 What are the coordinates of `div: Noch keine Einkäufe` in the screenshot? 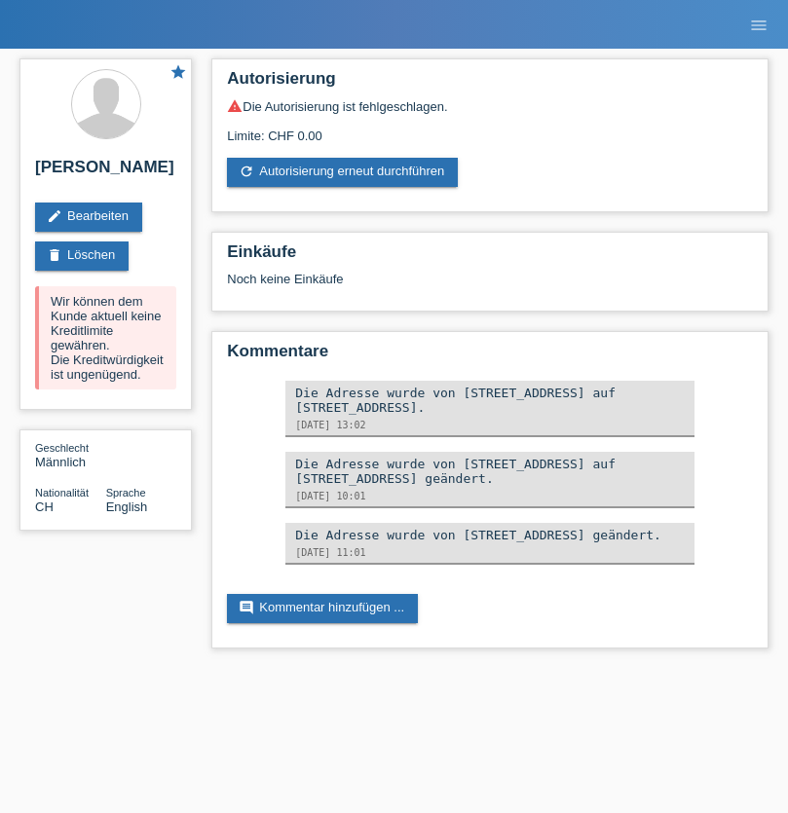 It's located at (490, 286).